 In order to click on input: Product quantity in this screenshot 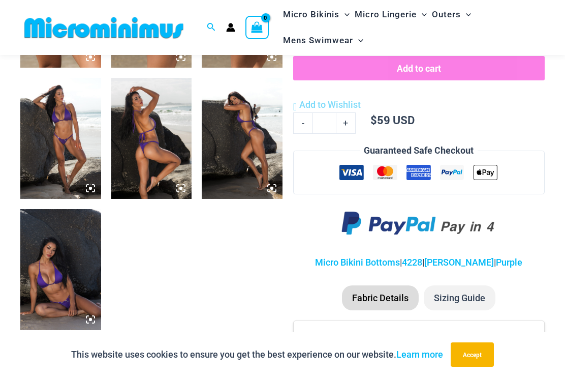, I will do `click(324, 123)`.